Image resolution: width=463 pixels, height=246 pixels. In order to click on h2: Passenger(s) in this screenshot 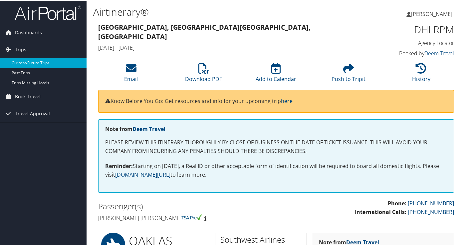, I will do `click(185, 205)`.